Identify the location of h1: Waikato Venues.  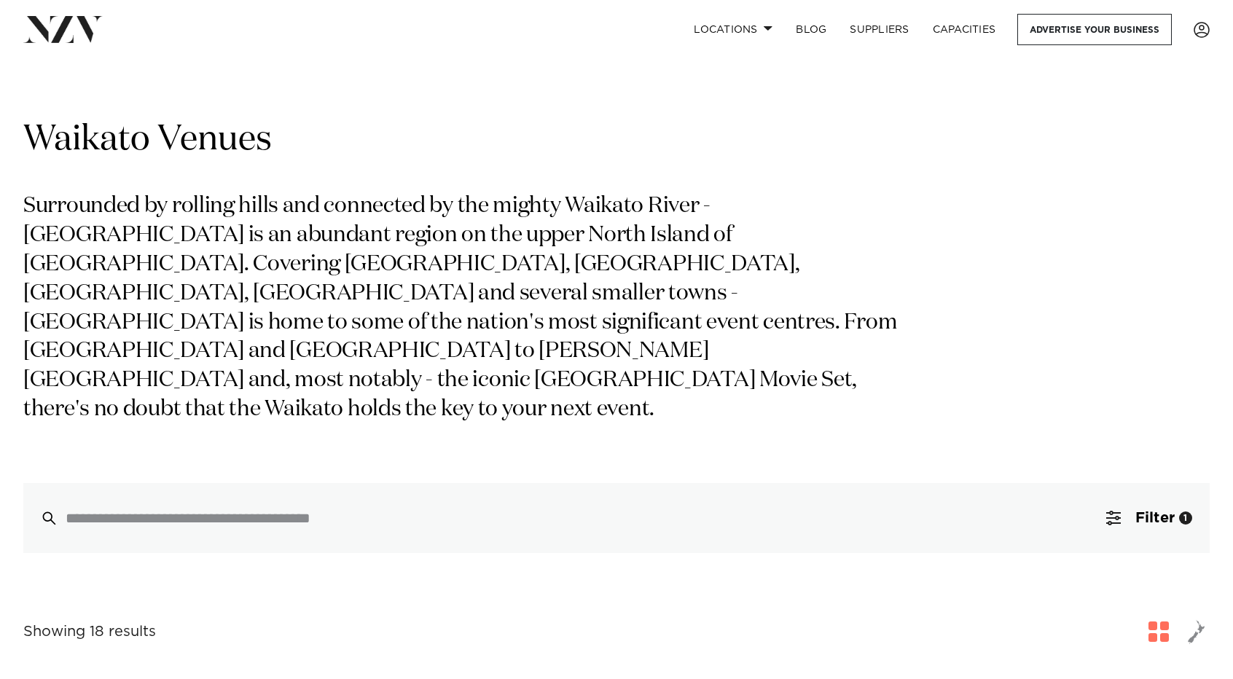
(616, 140).